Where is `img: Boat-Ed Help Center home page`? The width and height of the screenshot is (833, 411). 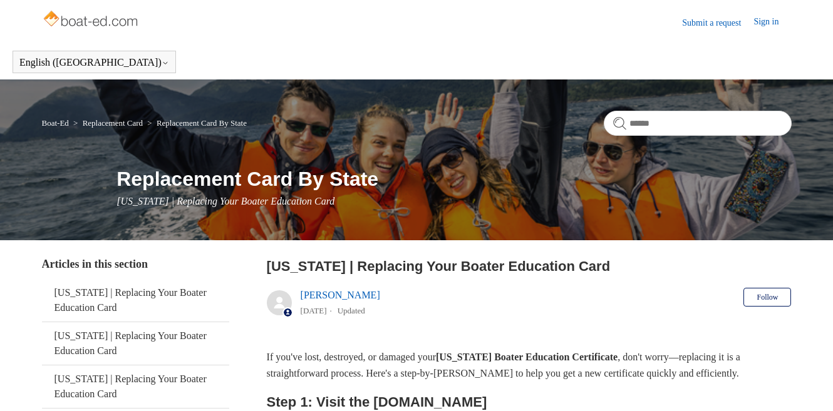 img: Boat-Ed Help Center home page is located at coordinates (91, 20).